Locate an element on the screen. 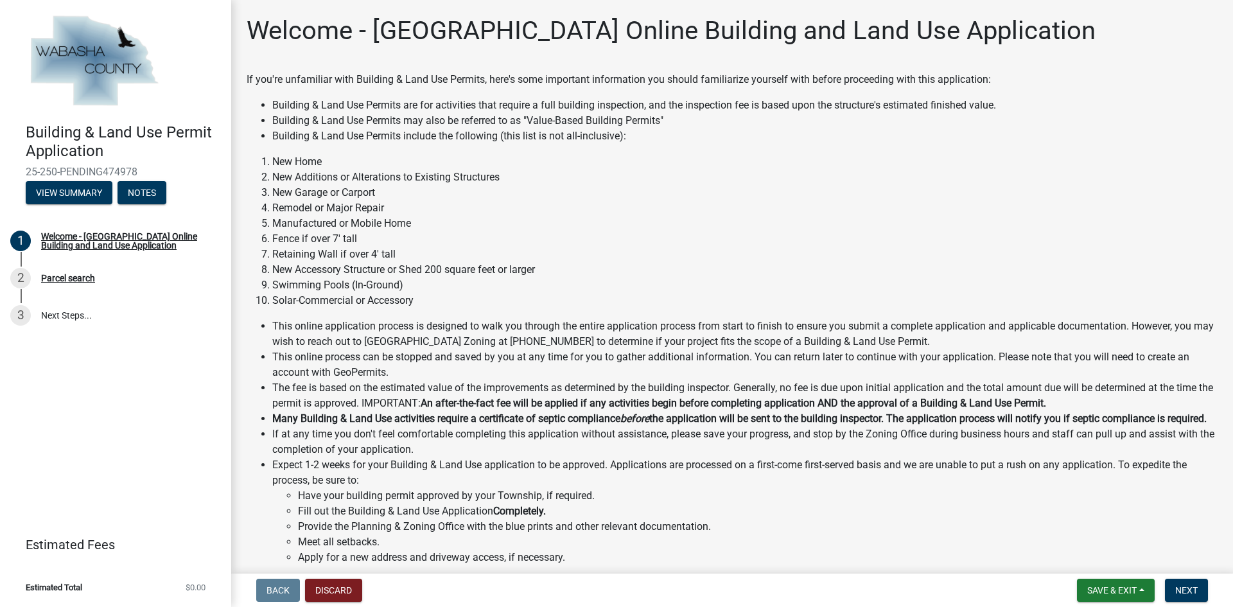  li: New Garage or Carport is located at coordinates (745, 193).